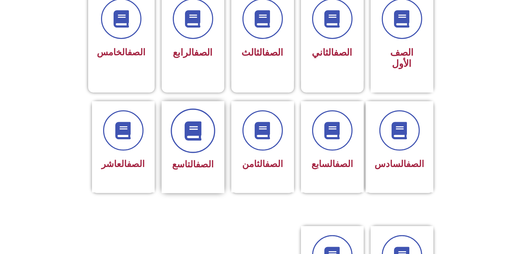 The height and width of the screenshot is (254, 525). Describe the element at coordinates (263, 53) in the screenshot. I see `span: الثالث` at that location.